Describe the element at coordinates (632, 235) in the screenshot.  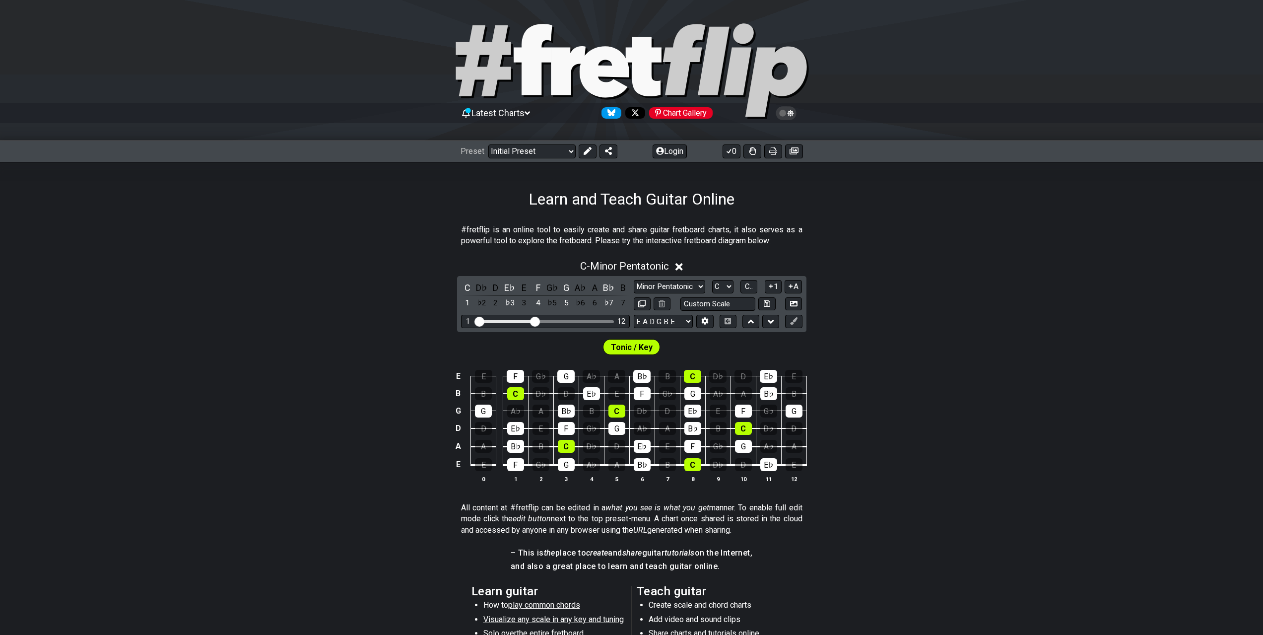
I see `p: #fretflip is an online tool to easily create and share guitar fretboard charts, it also serves as...` at that location.